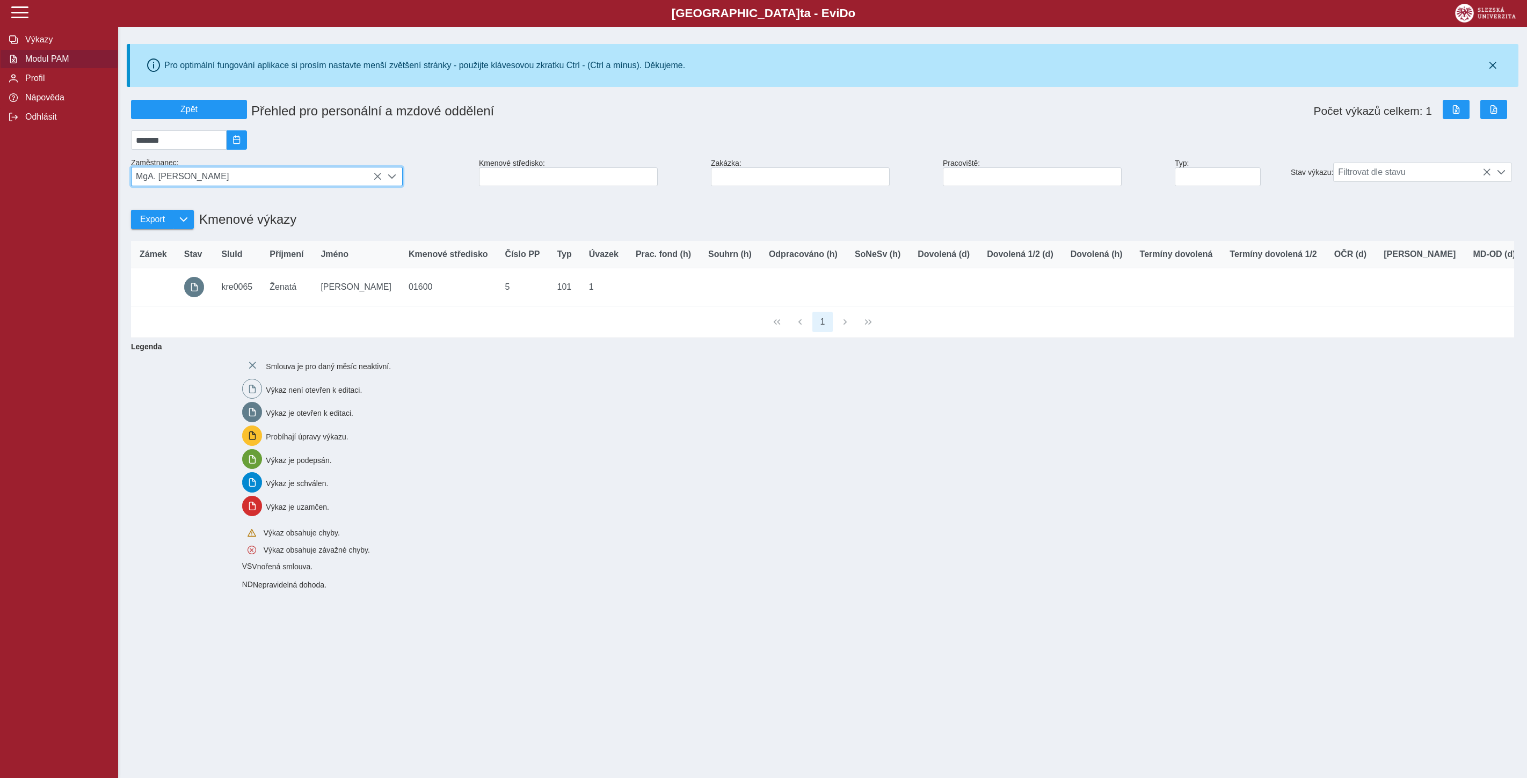 The width and height of the screenshot is (1527, 778). I want to click on div: Typ:, so click(1228, 172).